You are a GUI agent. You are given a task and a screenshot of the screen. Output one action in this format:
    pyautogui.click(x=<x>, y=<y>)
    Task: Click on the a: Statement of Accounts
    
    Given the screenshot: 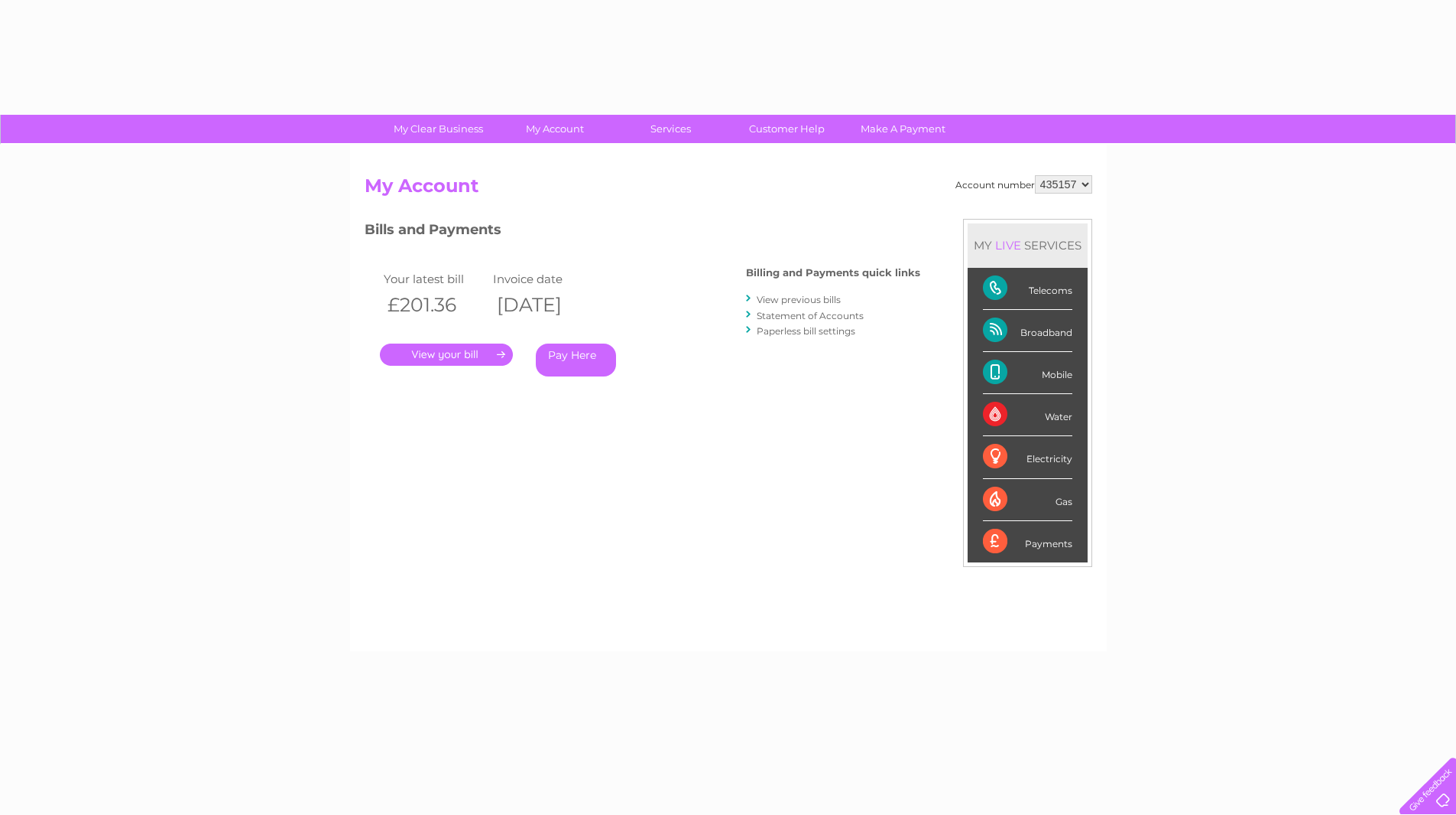 What is the action you would take?
    pyautogui.click(x=811, y=315)
    